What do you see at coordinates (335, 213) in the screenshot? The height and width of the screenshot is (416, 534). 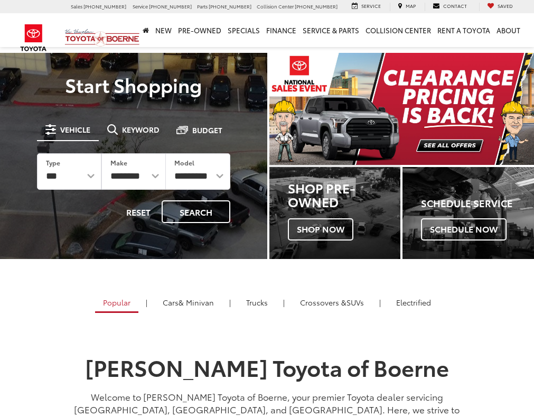 I see `a: Shop Pre-Owned Shop Now` at bounding box center [335, 213].